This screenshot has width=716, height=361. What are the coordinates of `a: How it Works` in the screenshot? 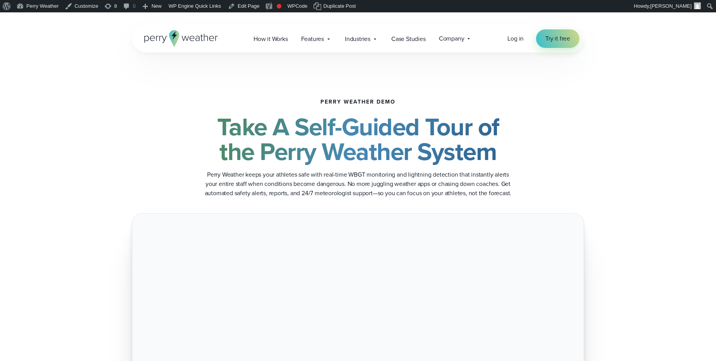 It's located at (270, 39).